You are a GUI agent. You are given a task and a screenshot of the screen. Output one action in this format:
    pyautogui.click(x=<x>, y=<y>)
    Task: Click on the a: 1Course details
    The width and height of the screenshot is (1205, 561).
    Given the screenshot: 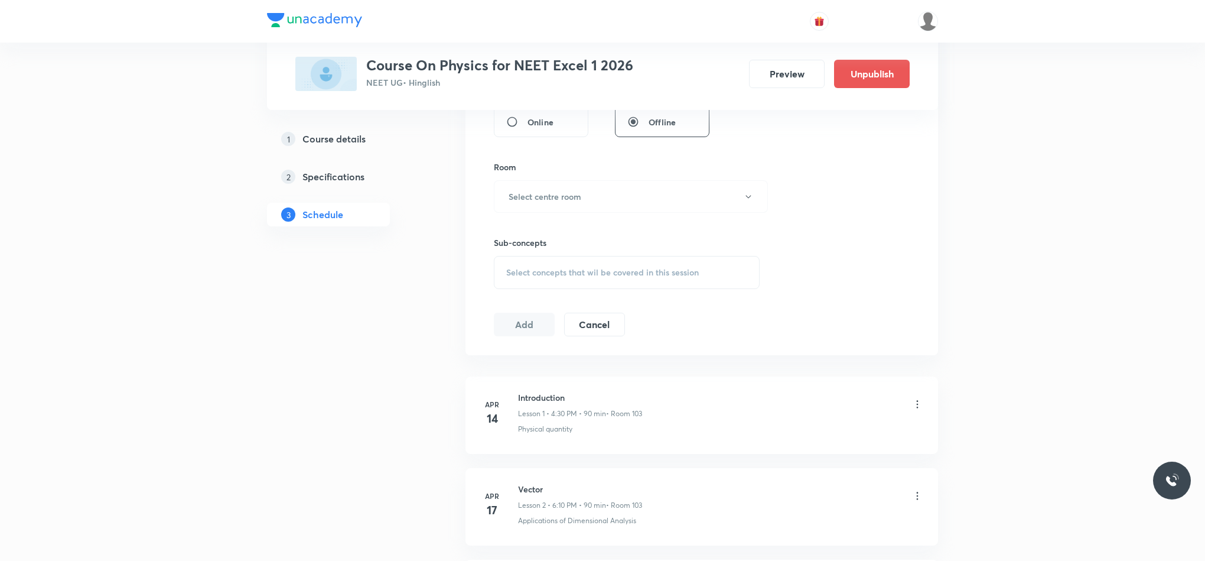 What is the action you would take?
    pyautogui.click(x=347, y=139)
    